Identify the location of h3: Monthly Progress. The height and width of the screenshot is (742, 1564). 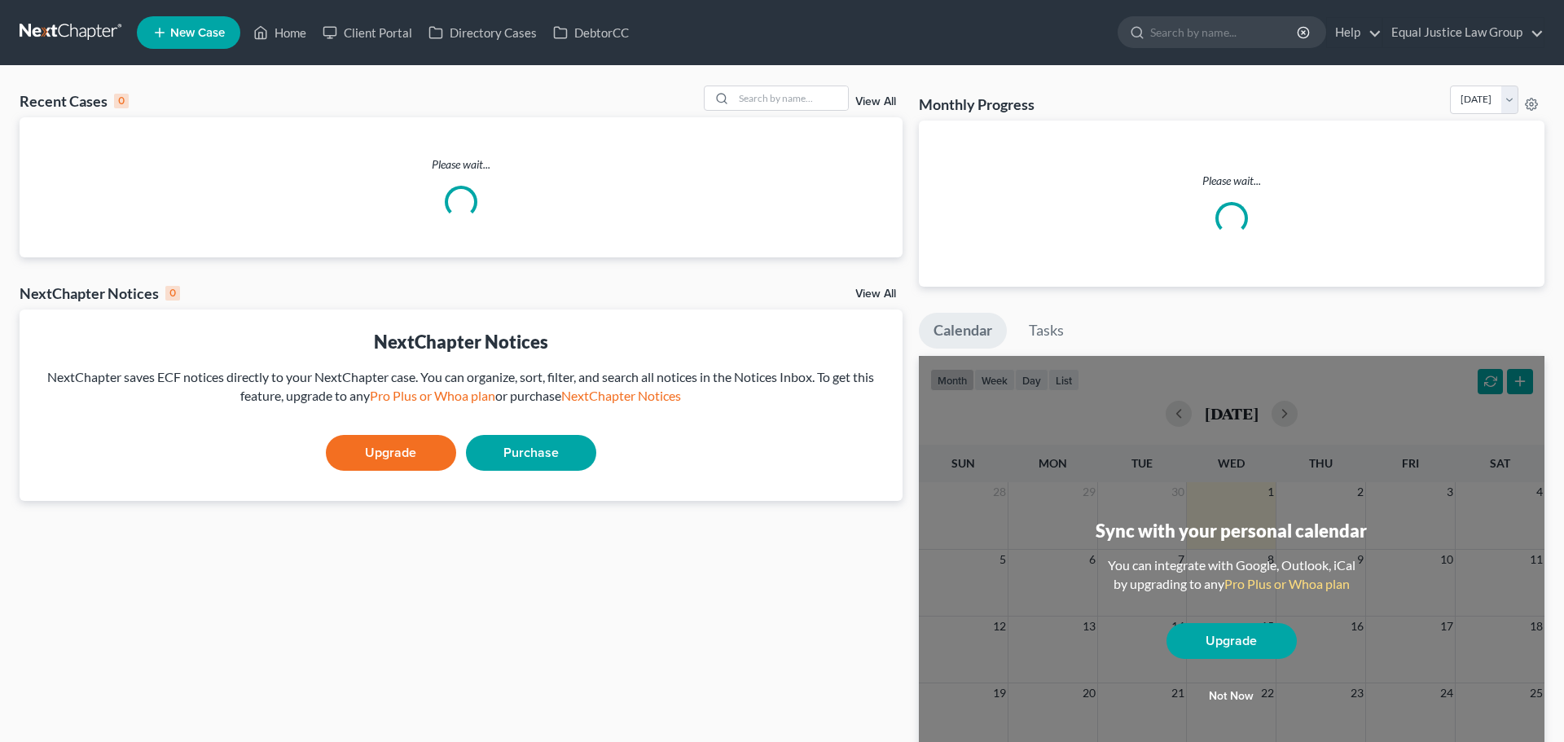
(977, 104).